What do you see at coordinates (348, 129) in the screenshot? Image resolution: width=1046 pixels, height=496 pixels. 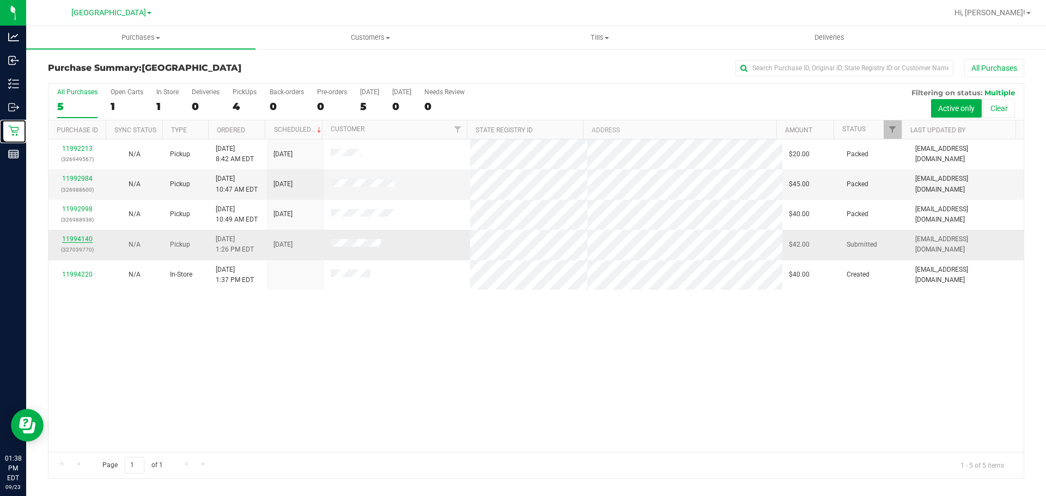 I see `a: Customer` at bounding box center [348, 129].